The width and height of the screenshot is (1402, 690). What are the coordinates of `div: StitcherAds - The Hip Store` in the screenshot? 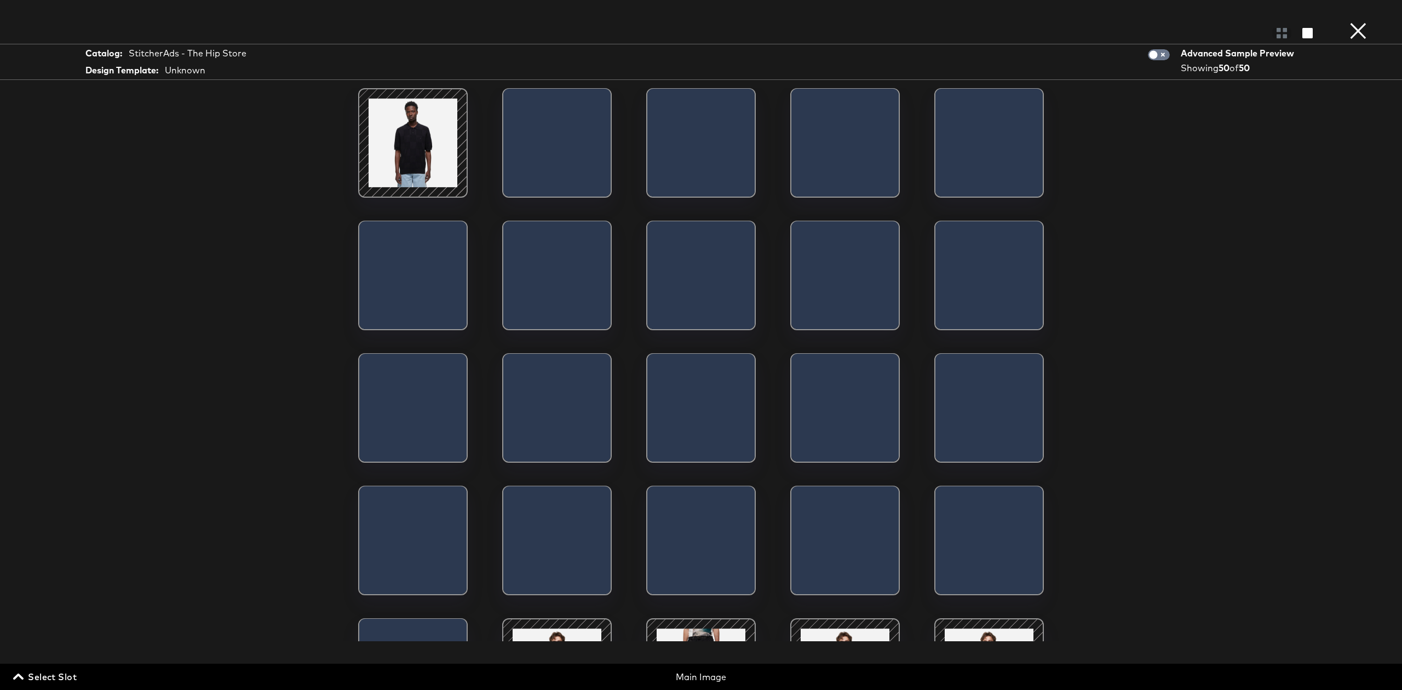 It's located at (187, 53).